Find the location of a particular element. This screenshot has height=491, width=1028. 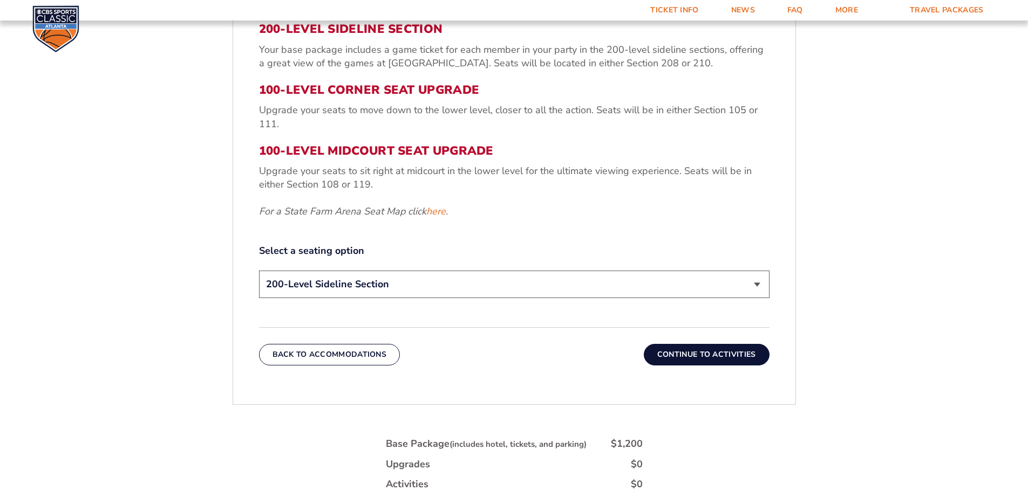

em: For a State Farm Arena Seat Map click . is located at coordinates (353, 211).